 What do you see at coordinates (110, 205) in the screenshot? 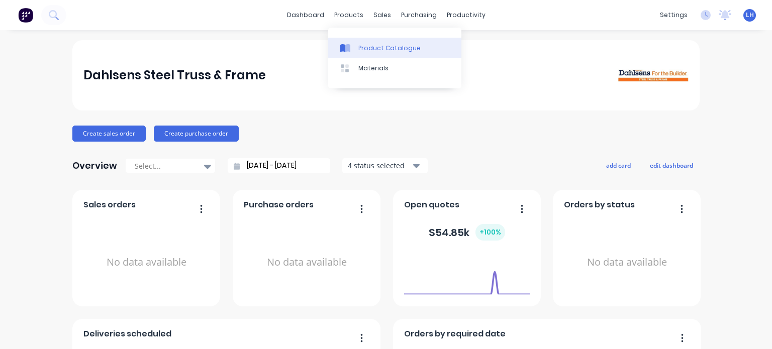
I see `span: Sales orders` at bounding box center [110, 205].